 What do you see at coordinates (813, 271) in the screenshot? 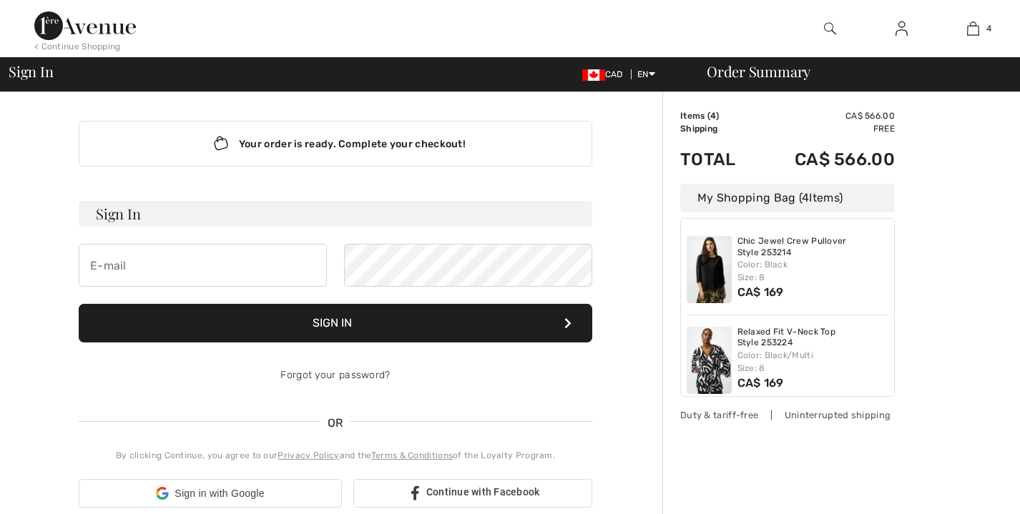
I see `div: Color: Black Size: 8` at bounding box center [813, 271].